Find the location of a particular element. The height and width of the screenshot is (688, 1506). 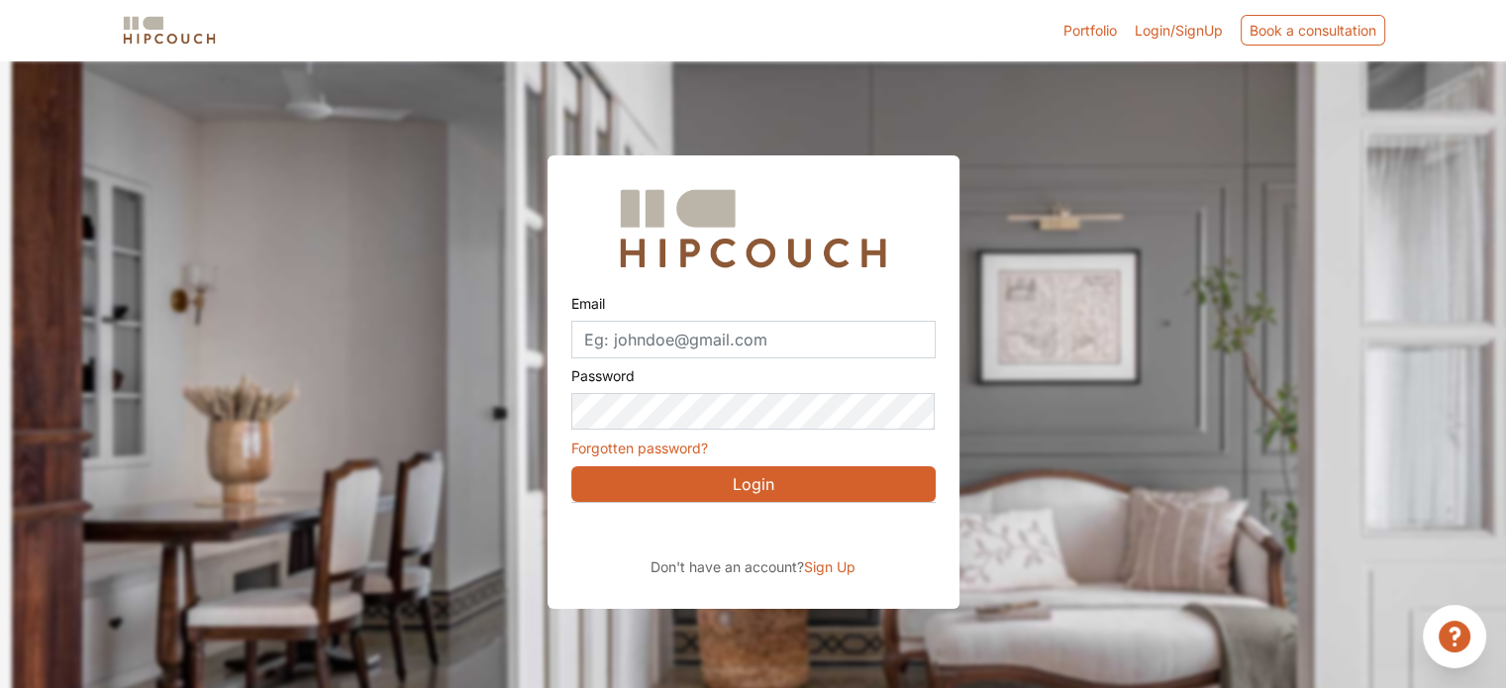

span: Login/SignUp is located at coordinates (1179, 30).